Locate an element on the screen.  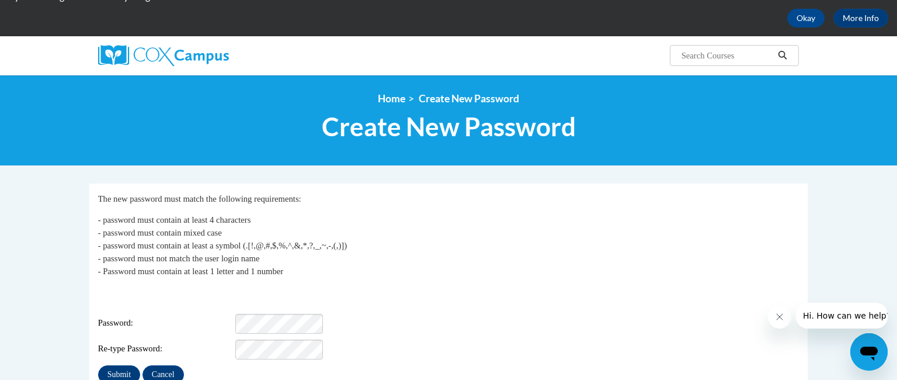
a: Home is located at coordinates (391, 98).